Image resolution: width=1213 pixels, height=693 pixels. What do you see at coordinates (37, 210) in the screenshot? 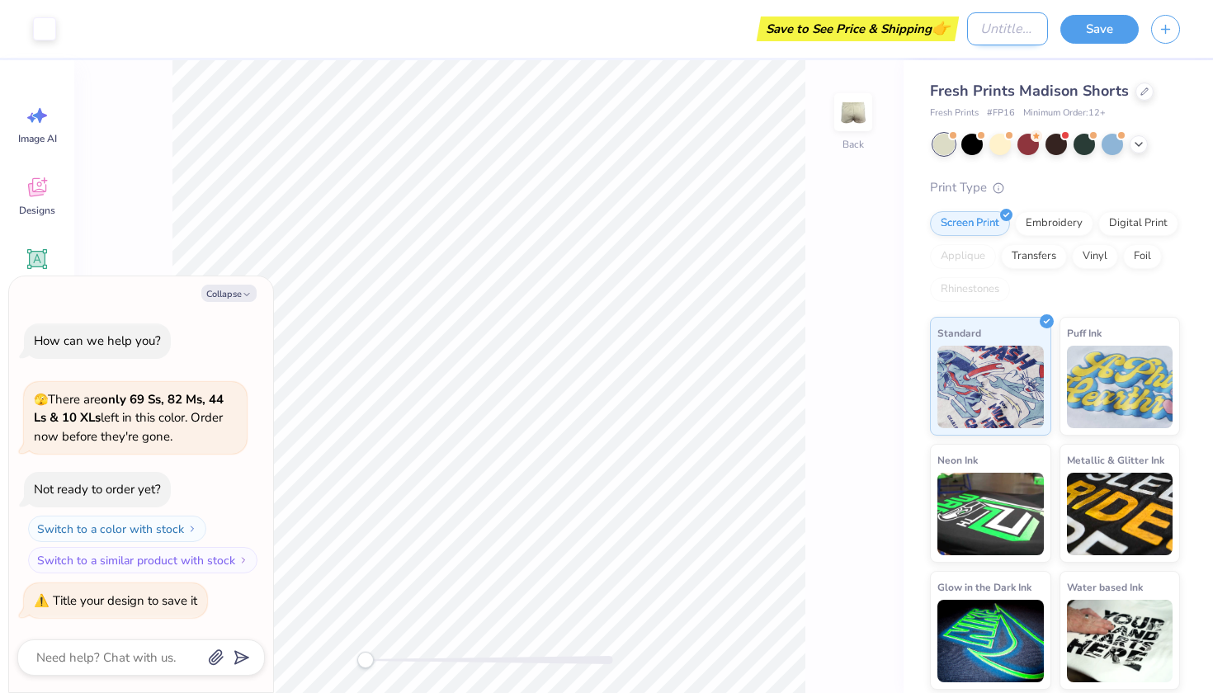
I see `span: Designs` at bounding box center [37, 210].